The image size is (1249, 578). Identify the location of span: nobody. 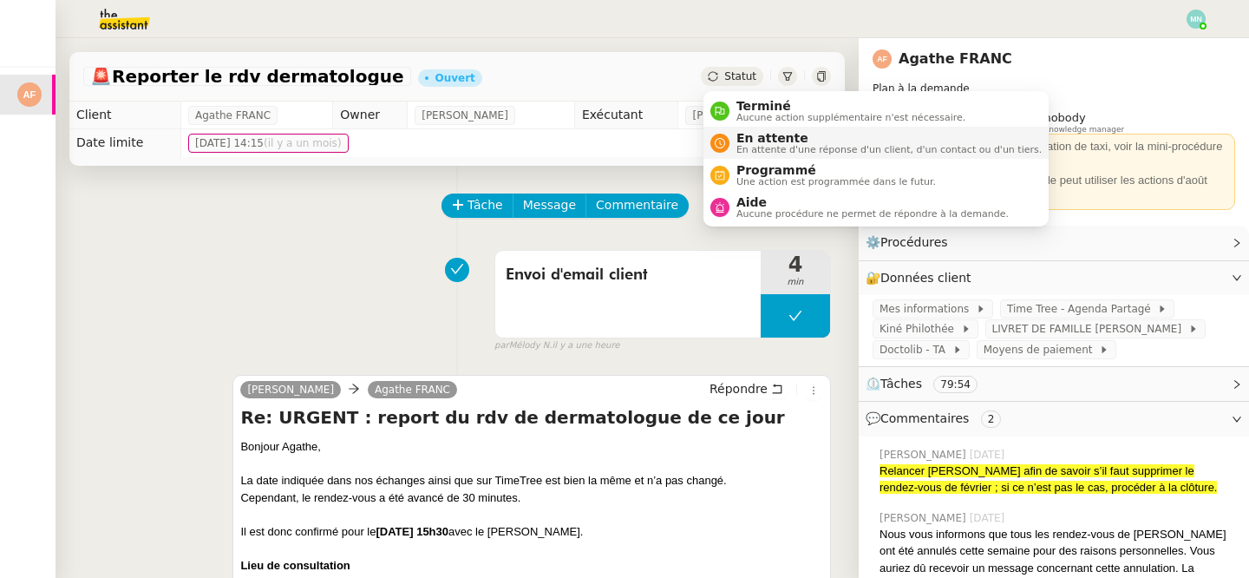
(1064, 117).